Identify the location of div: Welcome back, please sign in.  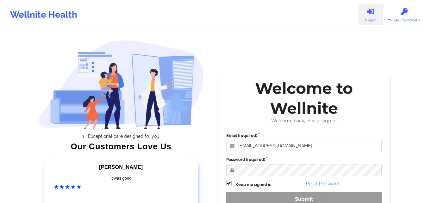
(304, 121).